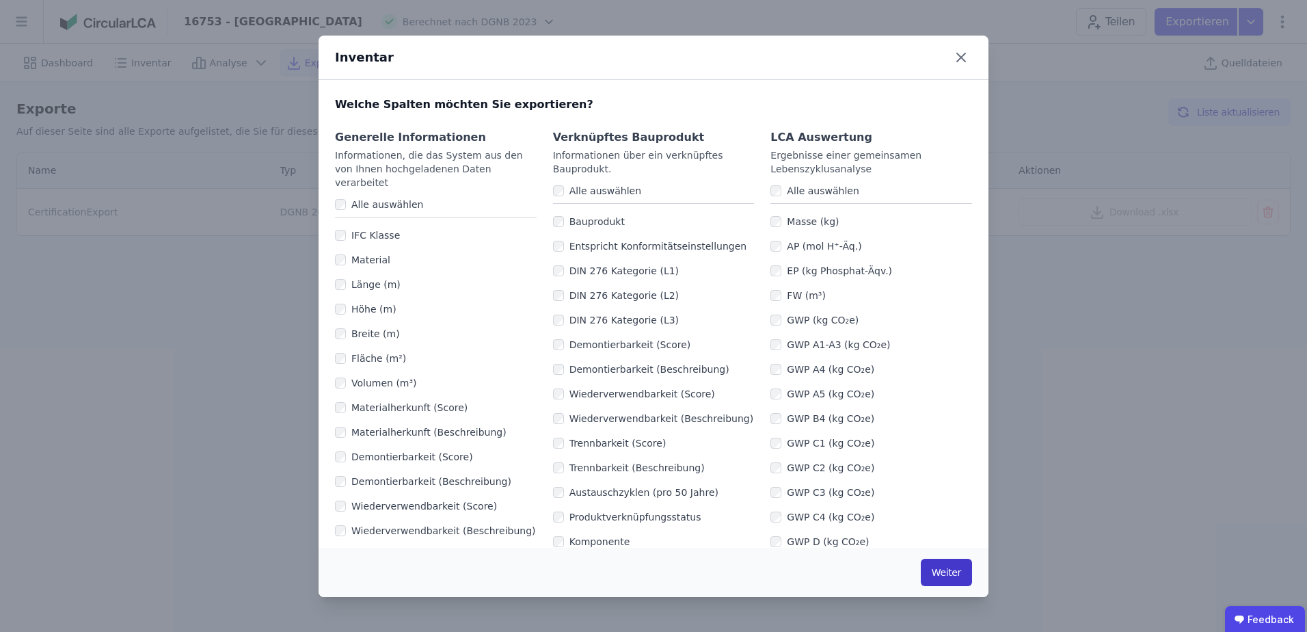  I want to click on label: Trennbarkeit (Score), so click(615, 443).